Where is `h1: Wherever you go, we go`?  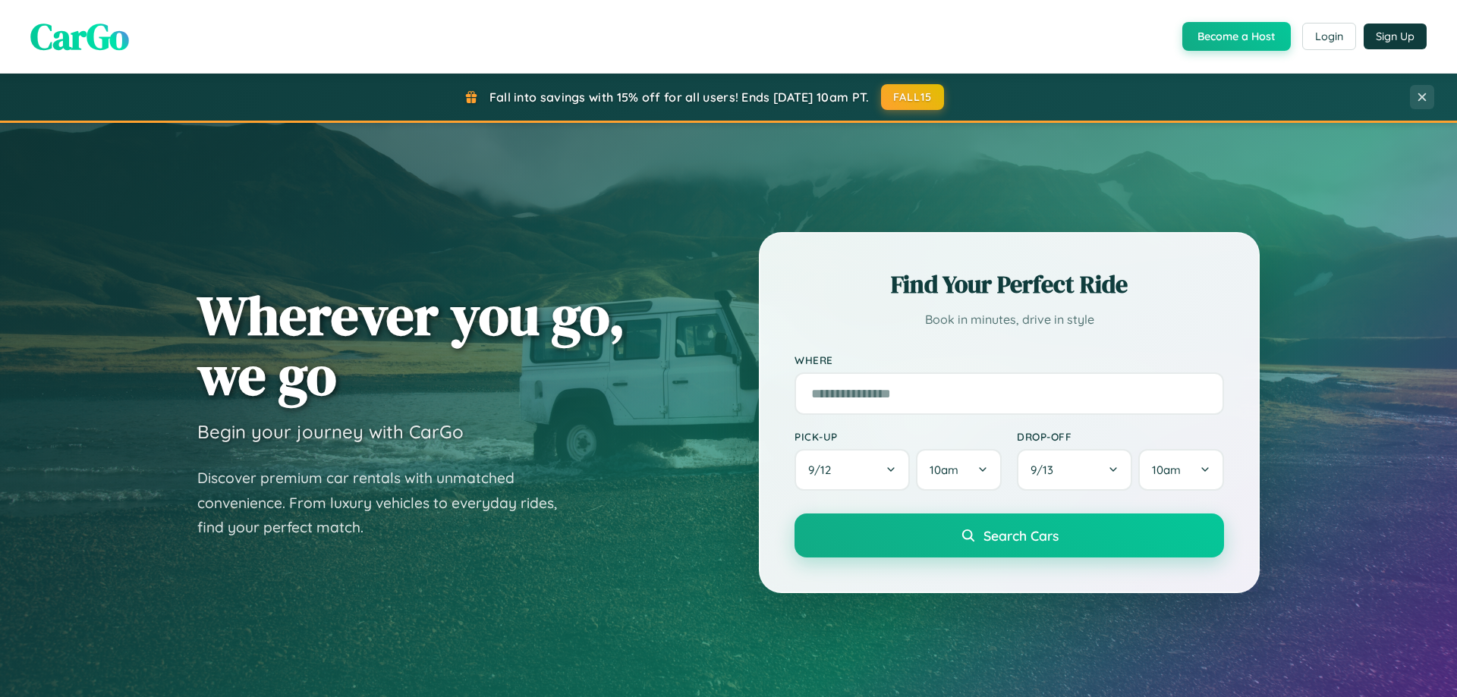
h1: Wherever you go, we go is located at coordinates (411, 345).